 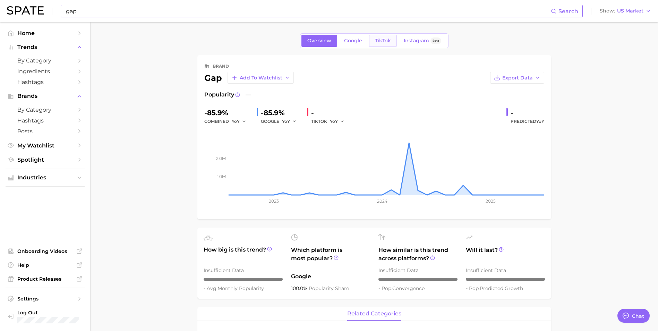 I want to click on span: Product Releases, so click(x=45, y=279).